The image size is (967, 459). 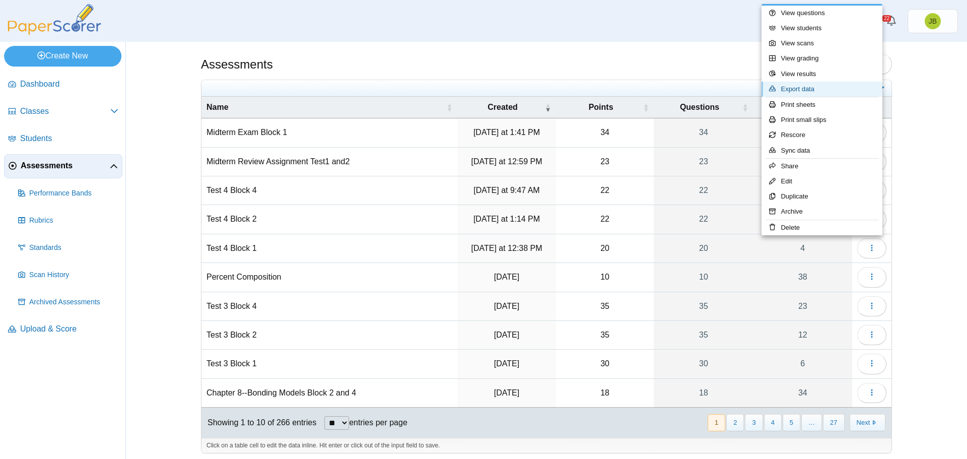 I want to click on a: Delete, so click(x=822, y=228).